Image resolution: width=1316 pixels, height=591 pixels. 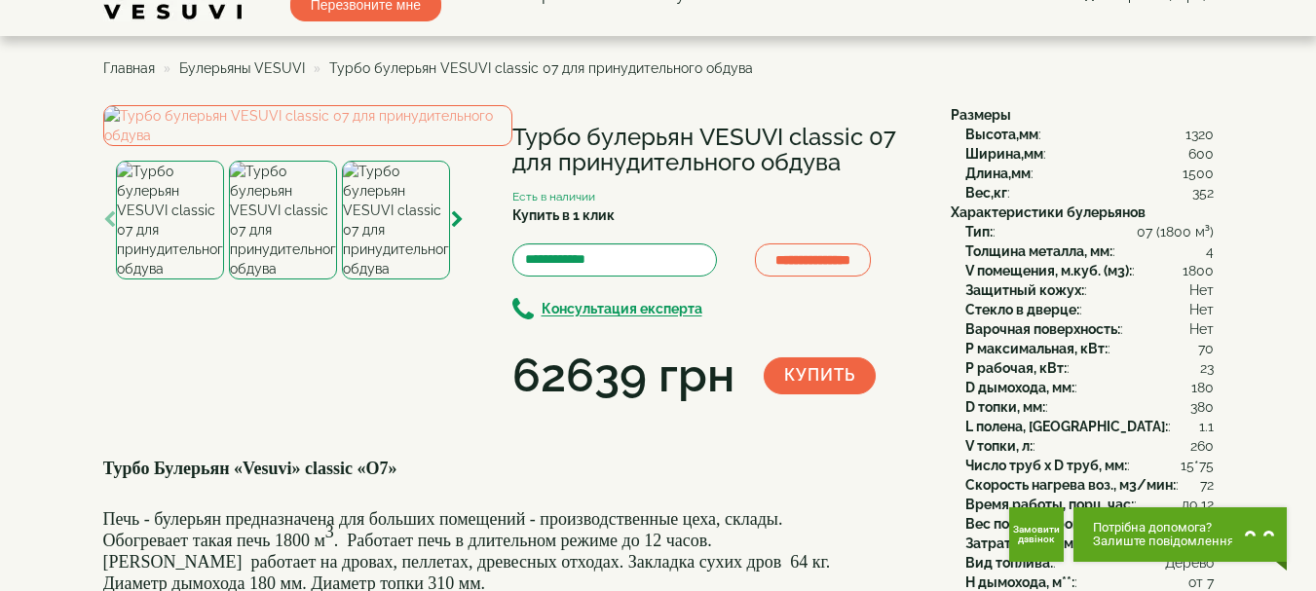 What do you see at coordinates (1049, 505) in the screenshot?
I see `b: Время работы, порц. час:` at bounding box center [1049, 505].